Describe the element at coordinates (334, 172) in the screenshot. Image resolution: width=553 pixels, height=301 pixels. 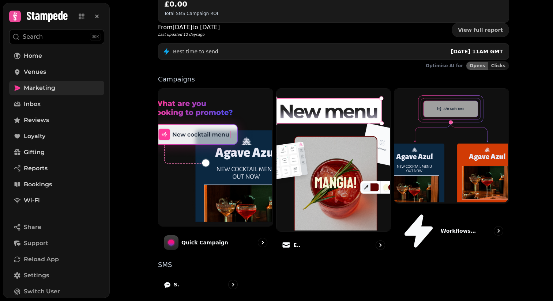
I see `a: EmailEmail` at that location.